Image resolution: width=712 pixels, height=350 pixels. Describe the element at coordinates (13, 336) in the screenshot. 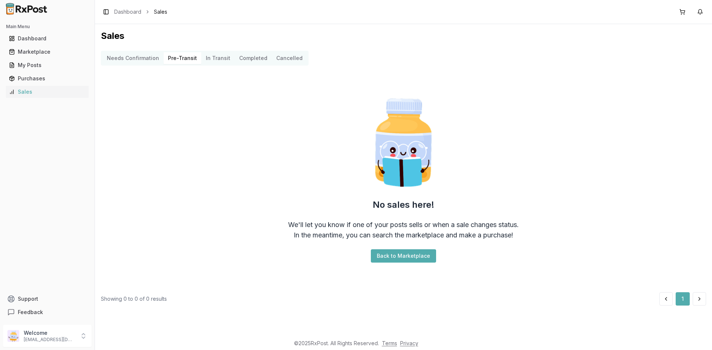

I see `img: User avatar` at that location.